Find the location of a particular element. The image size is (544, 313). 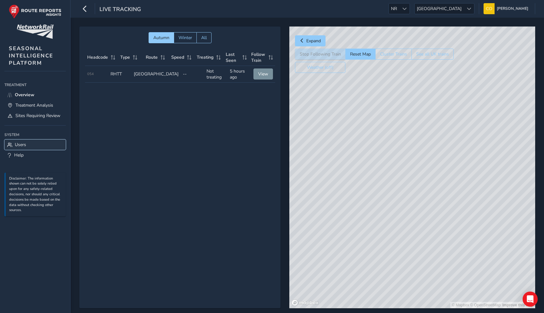

button: See all UK trains is located at coordinates (433, 54).